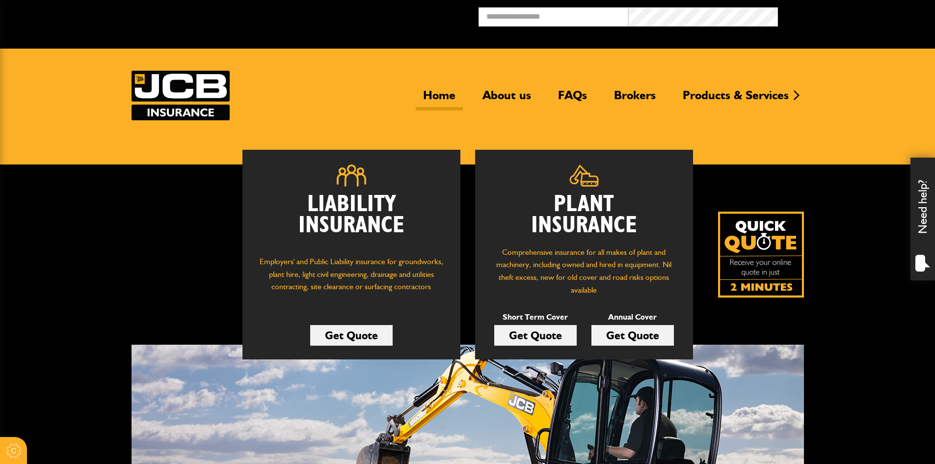 This screenshot has height=464, width=935. Describe the element at coordinates (633, 317) in the screenshot. I see `p: Annual Cover` at that location.